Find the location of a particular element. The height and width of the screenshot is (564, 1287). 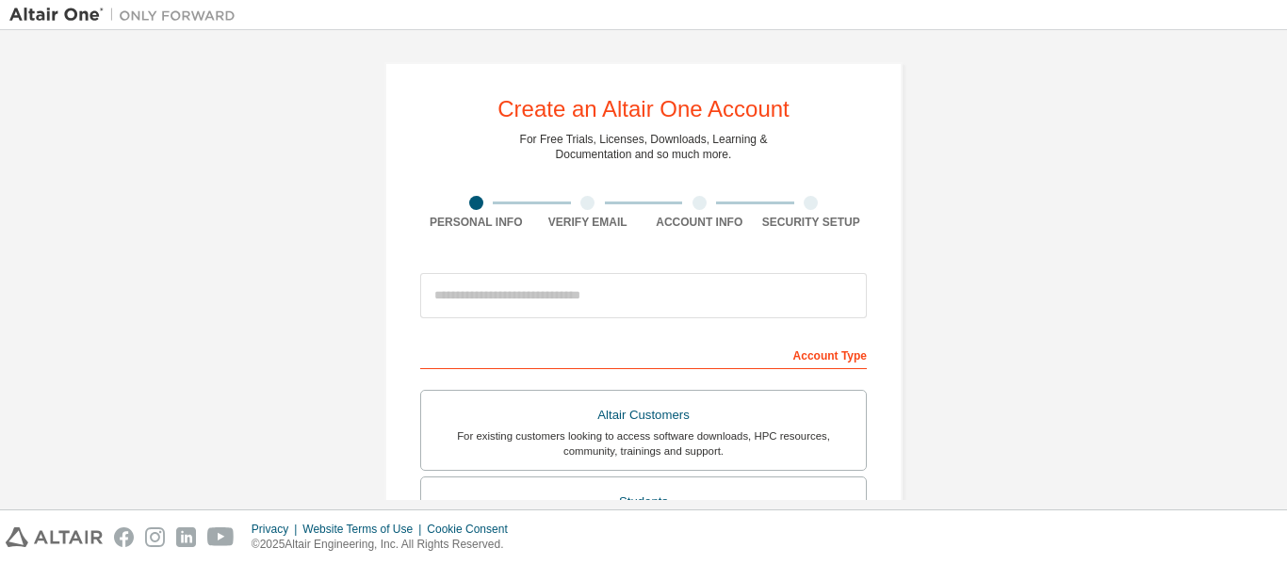

div: Personal Info is located at coordinates (476, 222).